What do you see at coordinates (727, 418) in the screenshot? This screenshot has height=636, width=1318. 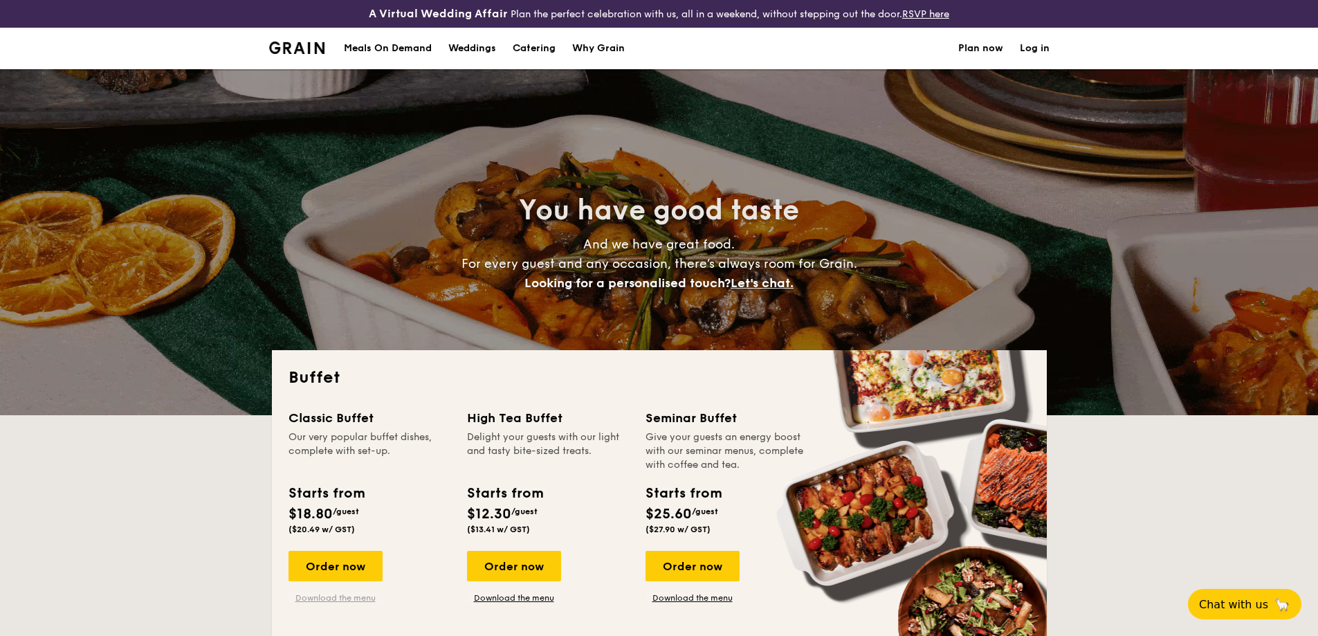 I see `div: Seminar Buffet` at bounding box center [727, 418].